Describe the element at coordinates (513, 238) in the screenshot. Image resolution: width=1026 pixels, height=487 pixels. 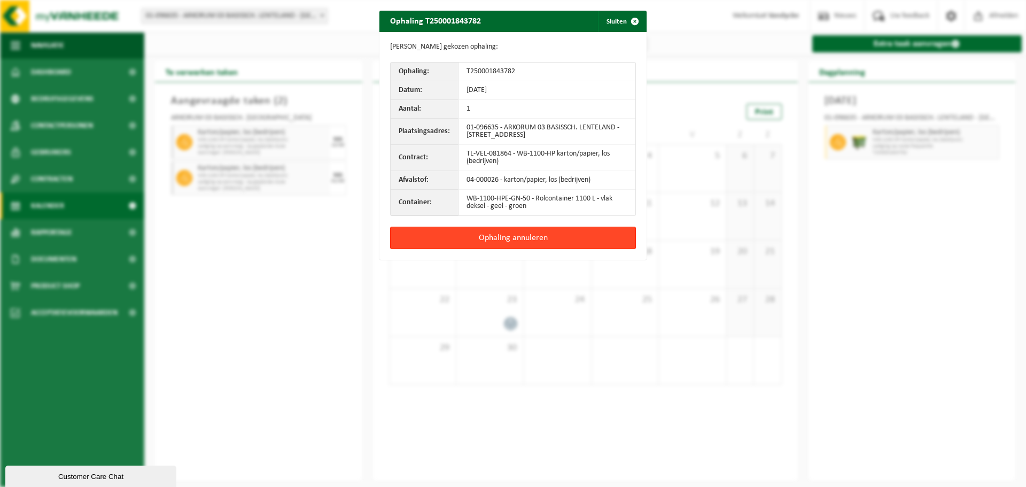
I see `button: Ophaling annuleren` at that location.